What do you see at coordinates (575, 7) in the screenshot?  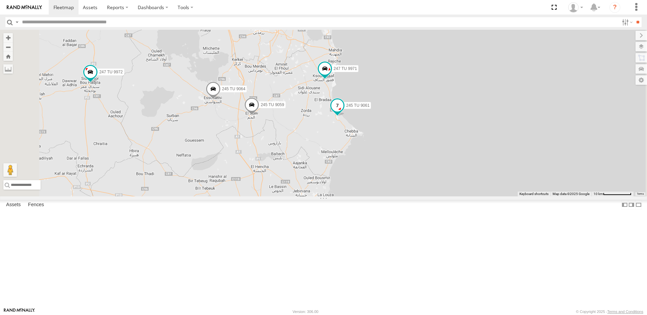 I see `div: Nejah Benkhalifa` at bounding box center [575, 7].